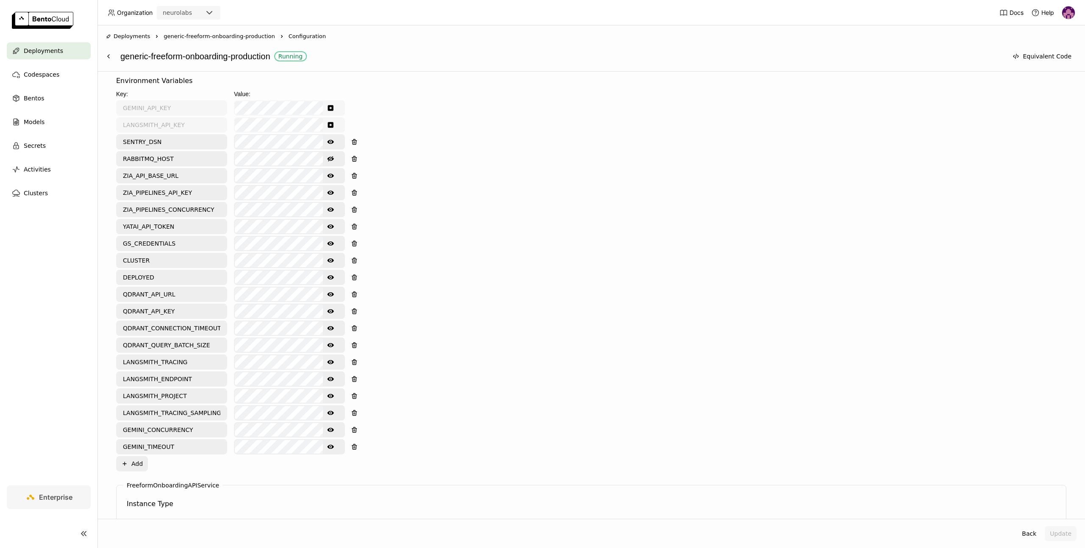 The height and width of the screenshot is (548, 1085). Describe the element at coordinates (591, 36) in the screenshot. I see `nav: Breadcrumbs navigation` at that location.